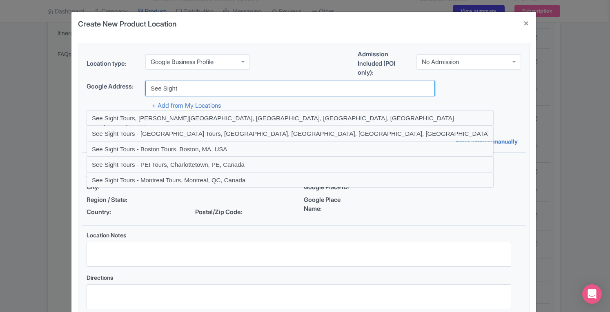  Describe the element at coordinates (290, 89) in the screenshot. I see `input: Search address` at that location.